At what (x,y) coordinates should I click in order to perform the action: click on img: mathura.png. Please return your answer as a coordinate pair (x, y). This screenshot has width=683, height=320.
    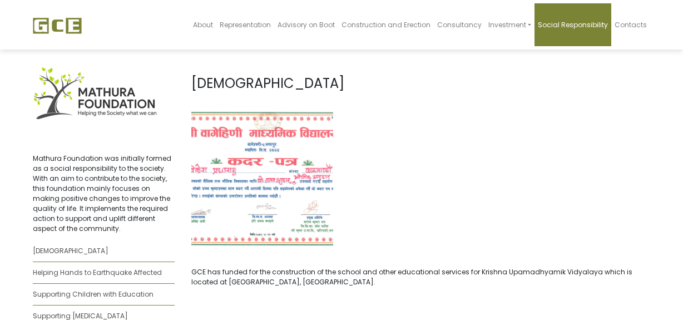
    Looking at the image, I should click on (94, 93).